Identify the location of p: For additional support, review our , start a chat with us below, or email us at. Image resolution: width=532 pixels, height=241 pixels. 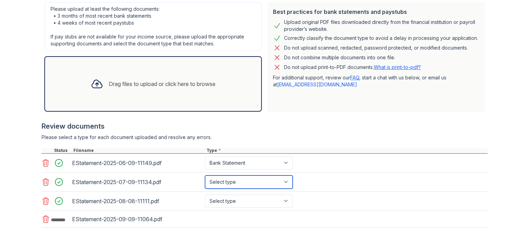
(376, 81).